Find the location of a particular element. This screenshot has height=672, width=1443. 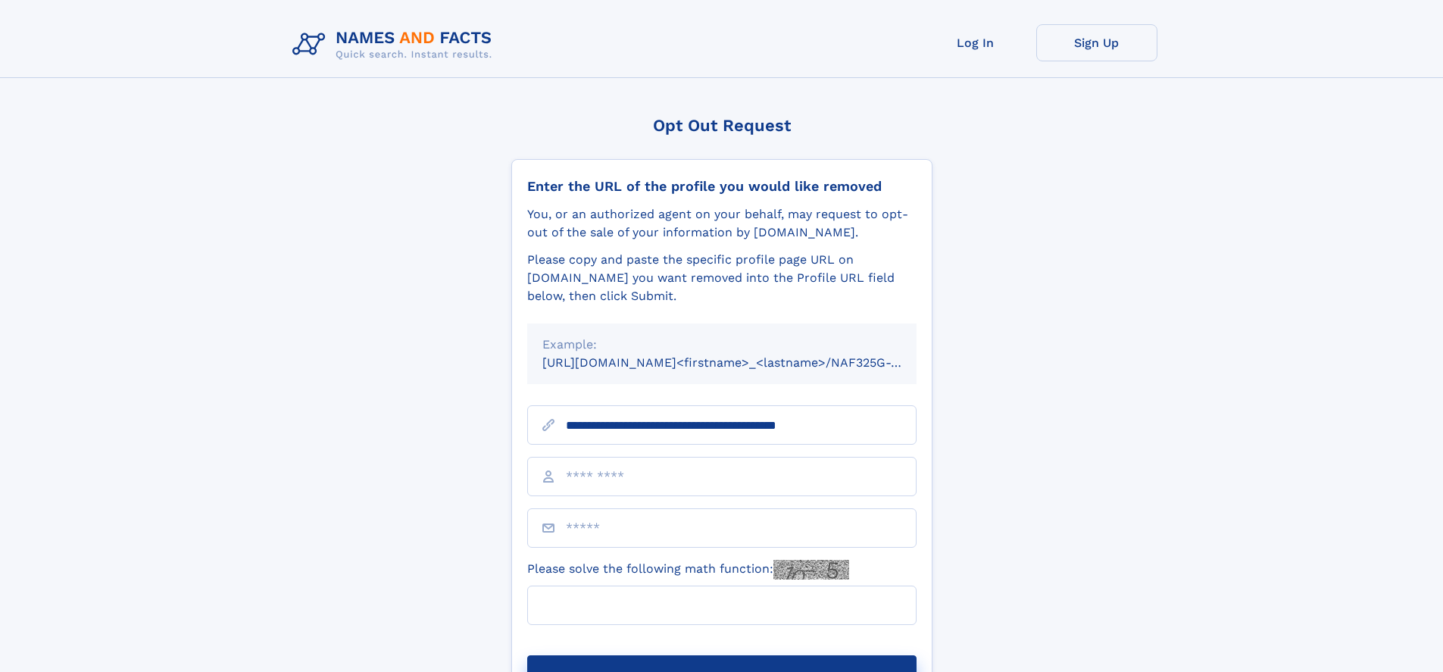

label: Please solve the following math function: is located at coordinates (688, 570).